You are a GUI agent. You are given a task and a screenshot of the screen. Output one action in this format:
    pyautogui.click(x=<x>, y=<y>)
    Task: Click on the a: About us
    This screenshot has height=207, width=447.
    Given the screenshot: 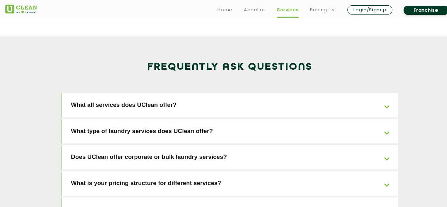 What is the action you would take?
    pyautogui.click(x=255, y=10)
    